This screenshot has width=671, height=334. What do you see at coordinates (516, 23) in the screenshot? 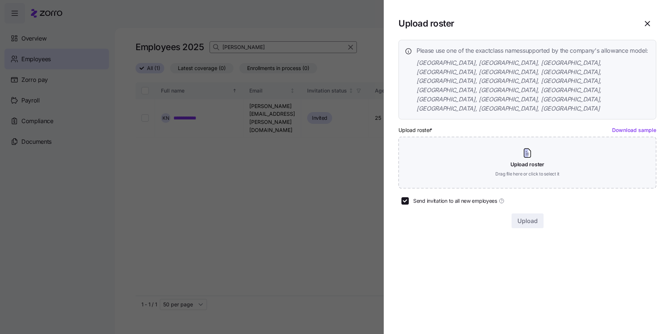
I see `h1: Upload roster` at bounding box center [516, 23].